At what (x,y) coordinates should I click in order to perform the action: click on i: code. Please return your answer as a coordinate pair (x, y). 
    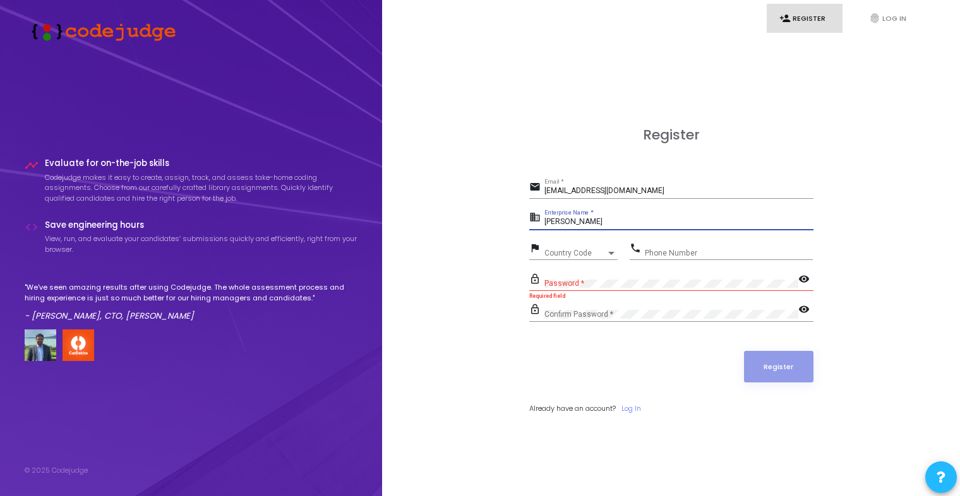
    Looking at the image, I should click on (32, 227).